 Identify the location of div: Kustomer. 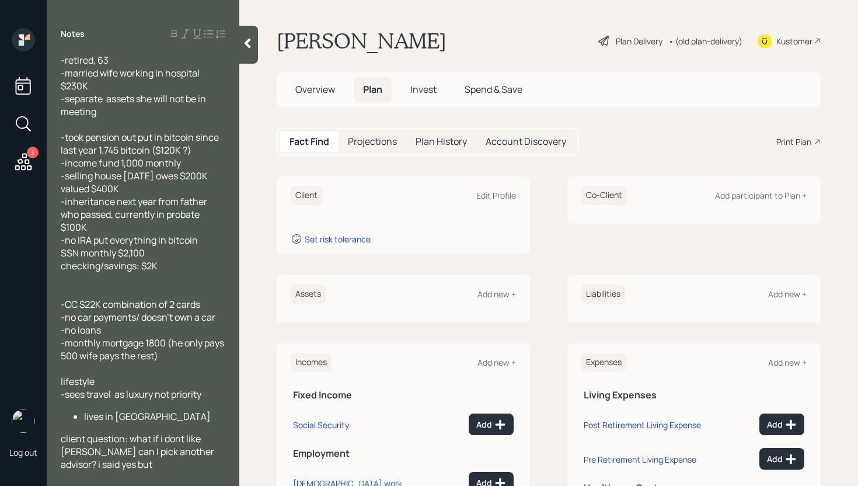
(794, 41).